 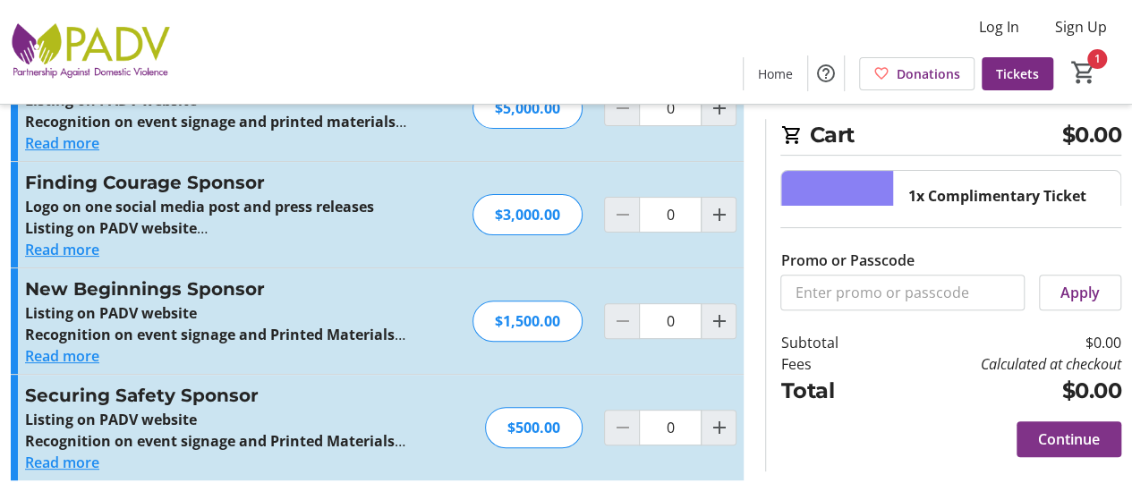 What do you see at coordinates (220, 183) in the screenshot?
I see `h3: Finding Courage Sponsor` at bounding box center [220, 183].